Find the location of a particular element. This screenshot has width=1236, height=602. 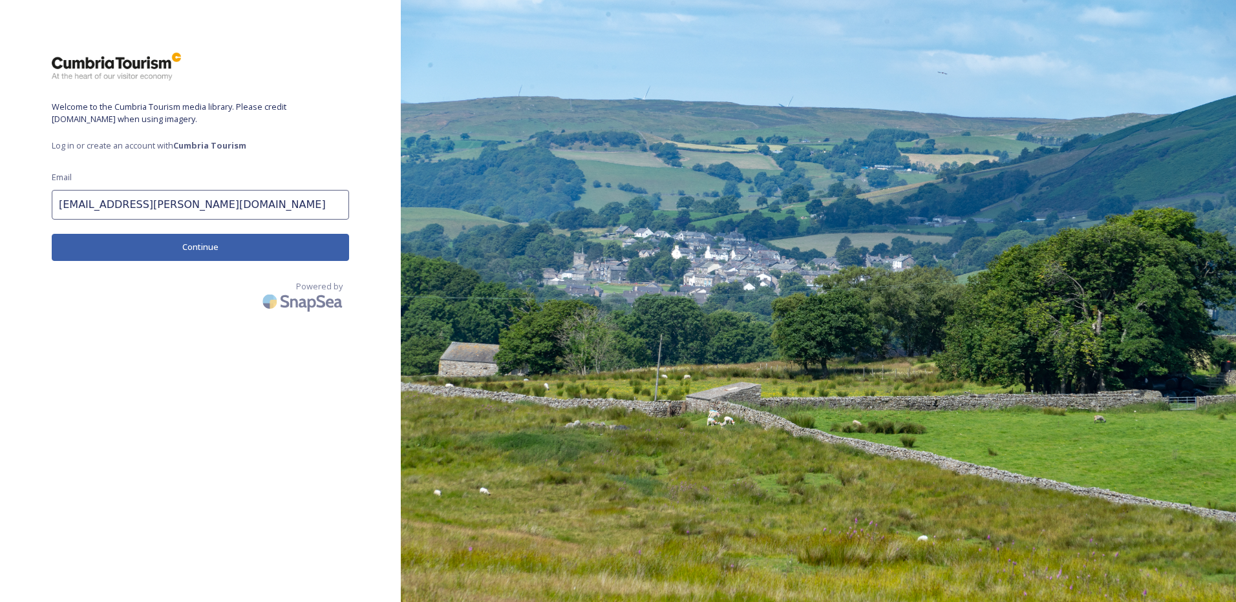

span: Powered by is located at coordinates (319, 286).